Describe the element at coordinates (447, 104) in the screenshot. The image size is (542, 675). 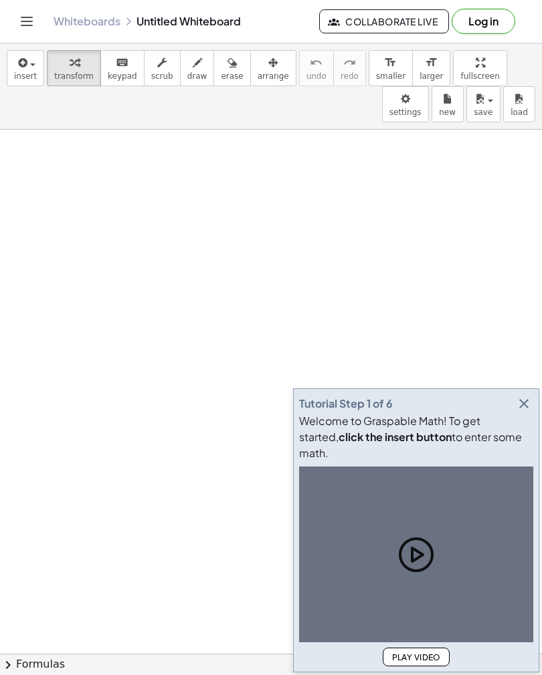
I see `button: new` at that location.